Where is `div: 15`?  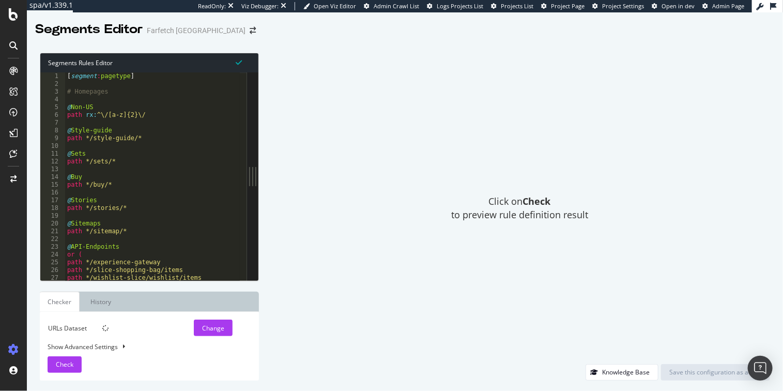 div: 15 is located at coordinates (53, 184).